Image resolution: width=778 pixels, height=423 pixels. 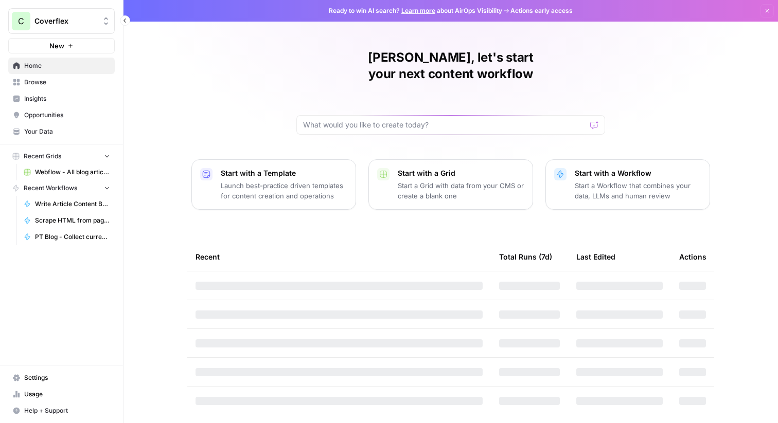 What do you see at coordinates (451, 185) in the screenshot?
I see `button: Start with a GridStart a Grid with data from your CMS or create a blank one` at bounding box center [451, 185].